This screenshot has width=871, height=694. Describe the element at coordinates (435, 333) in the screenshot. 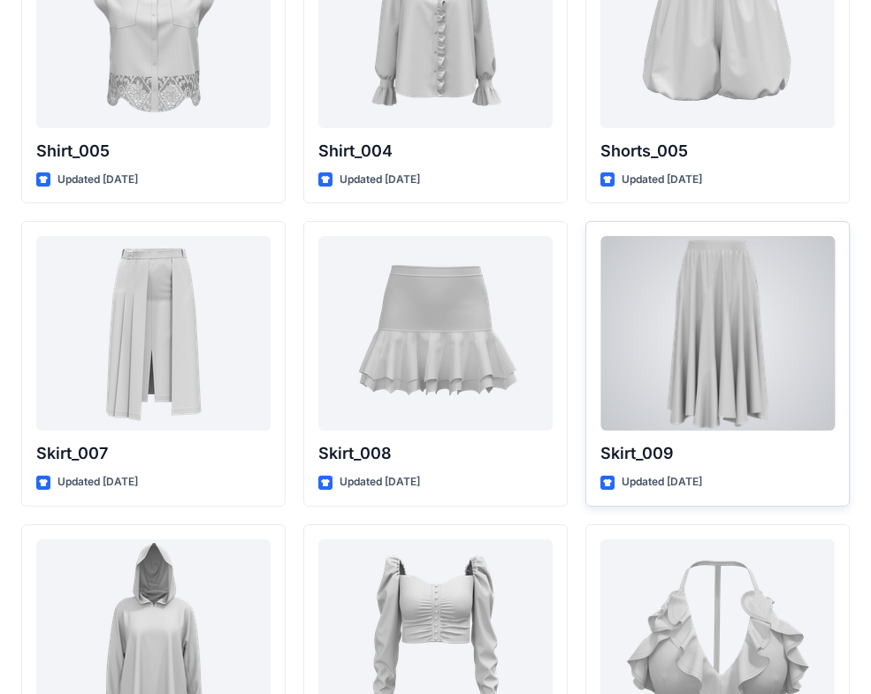

I see `a: Skirt_008` at that location.